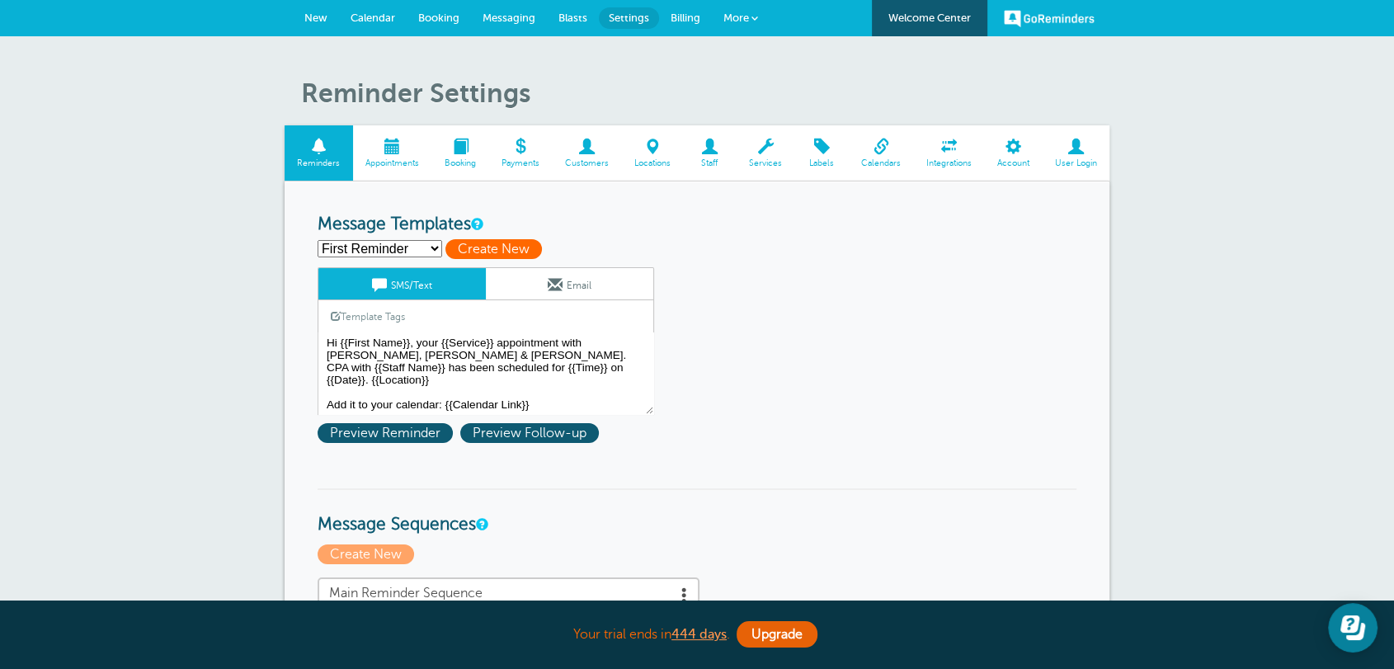  What do you see at coordinates (1013, 153) in the screenshot?
I see `a: Account` at bounding box center [1013, 153].